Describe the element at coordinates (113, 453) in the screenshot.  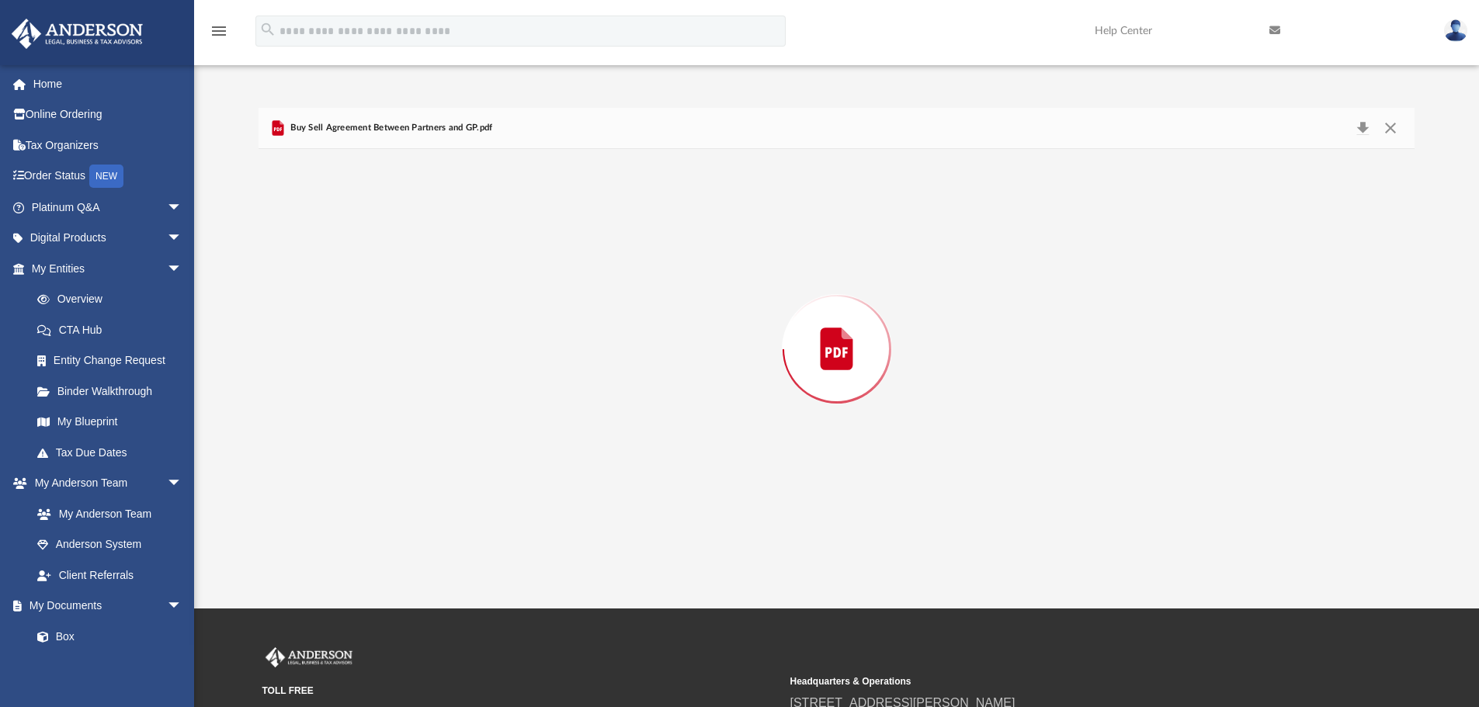
I see `a: Tax Due Dates` at that location.